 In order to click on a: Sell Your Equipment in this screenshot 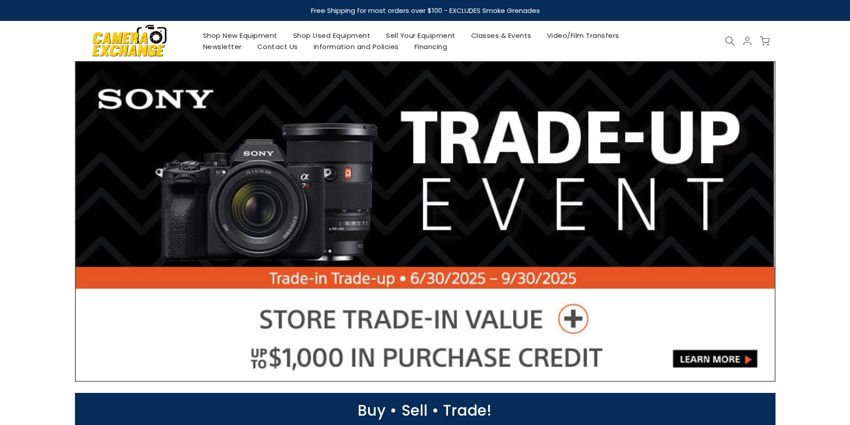, I will do `click(421, 35)`.